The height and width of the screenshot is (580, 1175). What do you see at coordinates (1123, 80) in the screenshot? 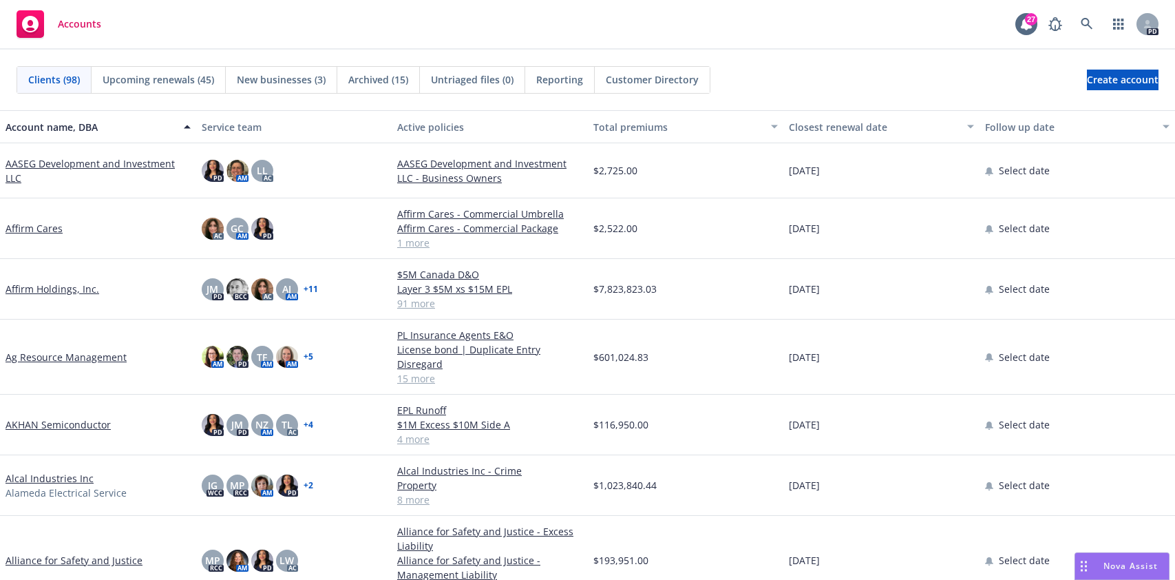
I see `a: Create account` at bounding box center [1123, 80].